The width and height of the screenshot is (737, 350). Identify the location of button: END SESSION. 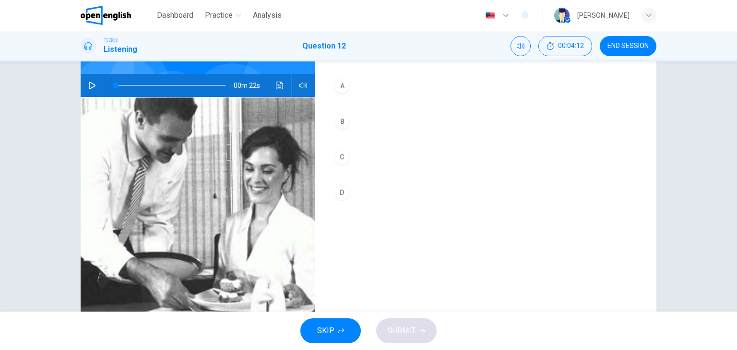
(628, 46).